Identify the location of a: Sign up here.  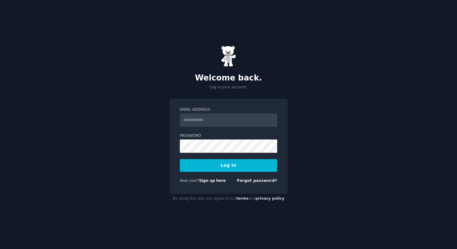
(213, 181).